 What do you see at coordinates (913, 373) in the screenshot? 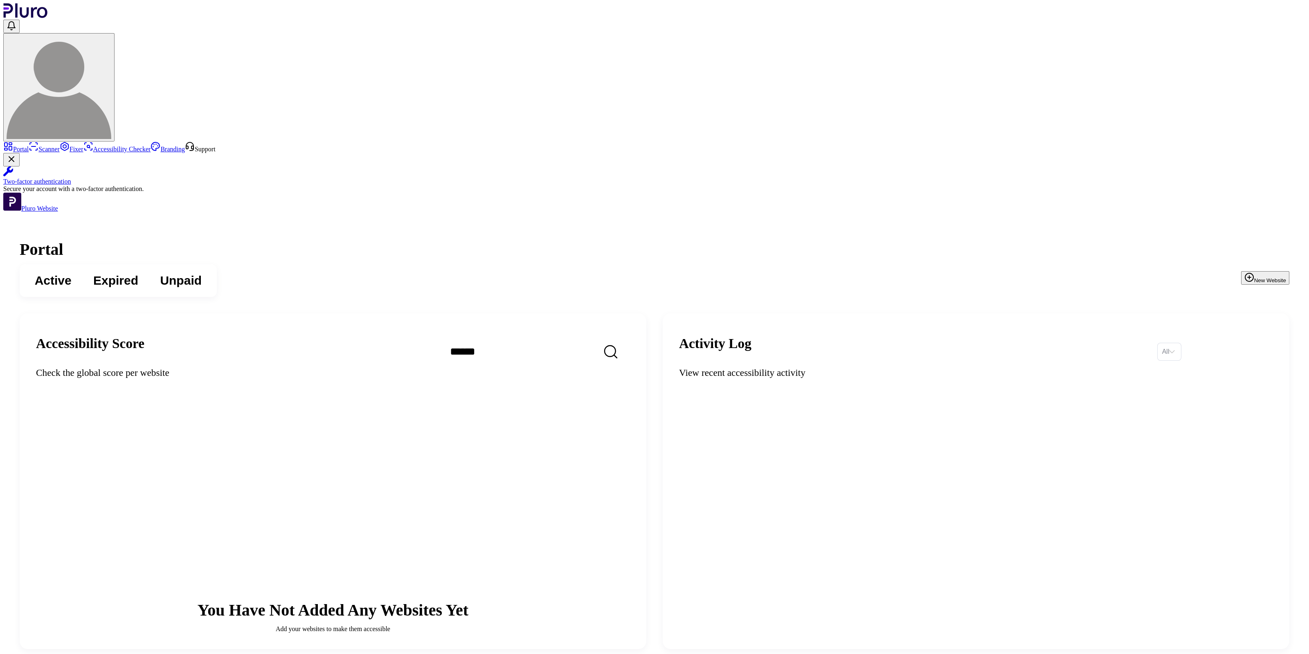
I see `div: View recent accessibility activity` at bounding box center [913, 373].